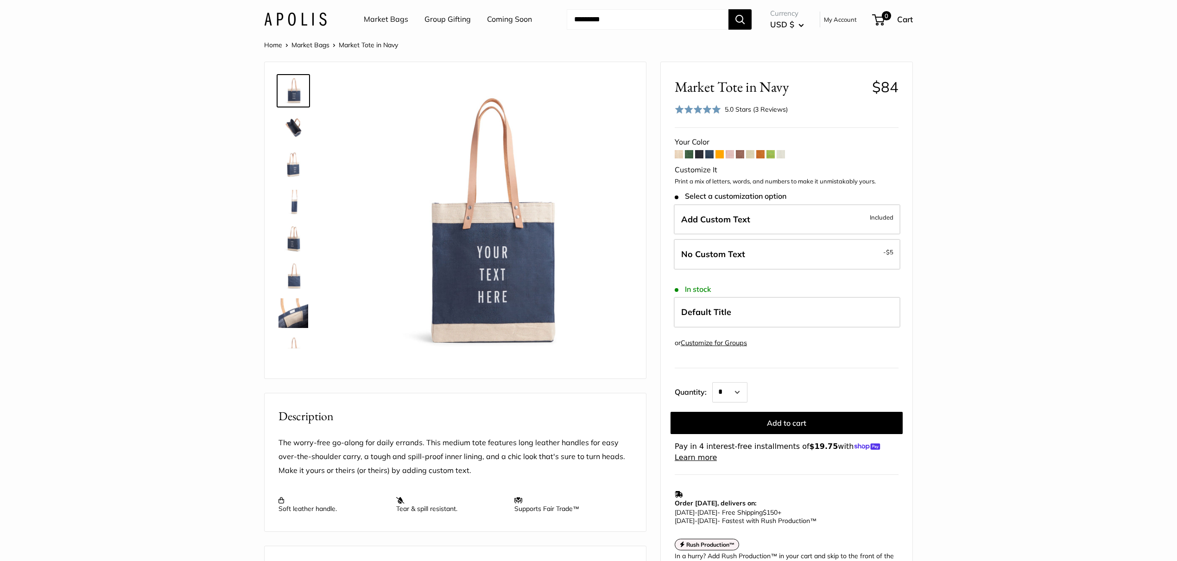 Image resolution: width=1177 pixels, height=561 pixels. Describe the element at coordinates (787, 170) in the screenshot. I see `div: Customize It` at that location.